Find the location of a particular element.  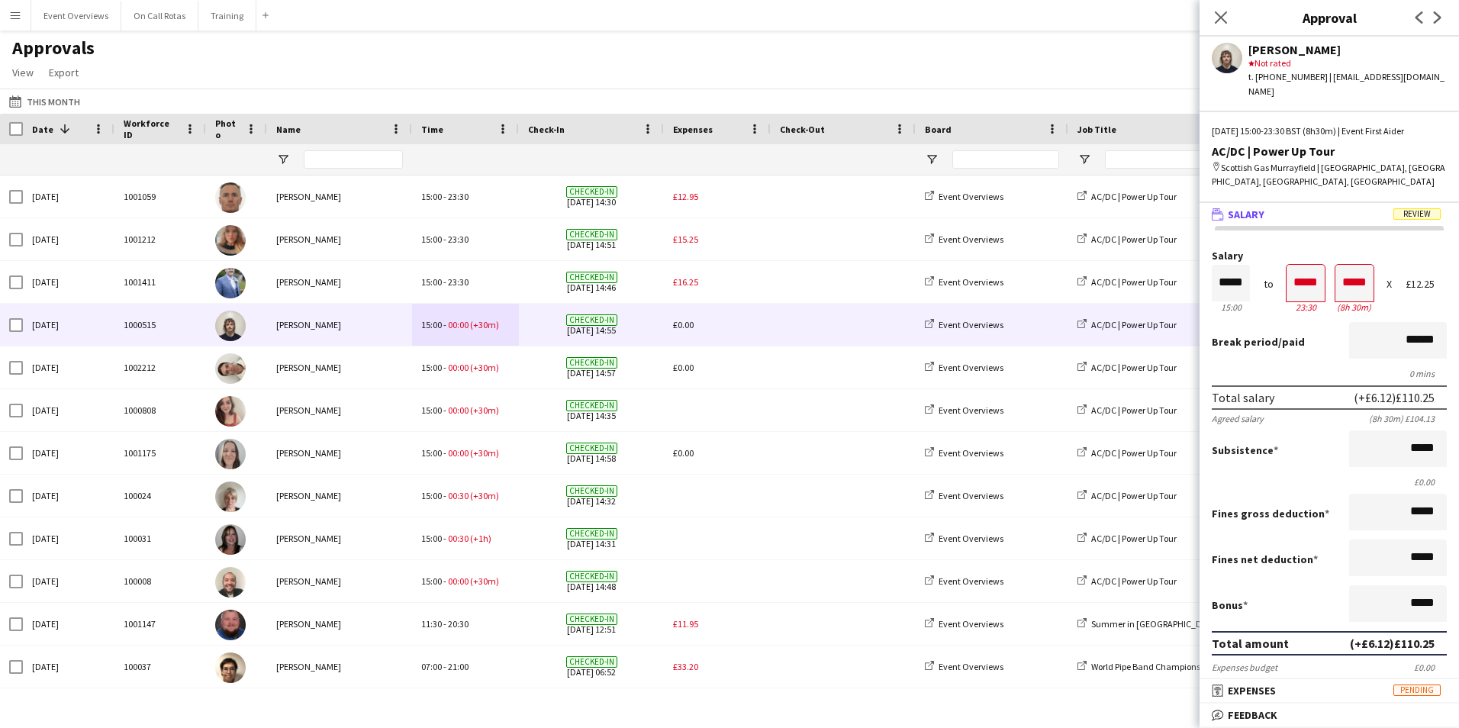

span: 23:30 is located at coordinates (458, 239).